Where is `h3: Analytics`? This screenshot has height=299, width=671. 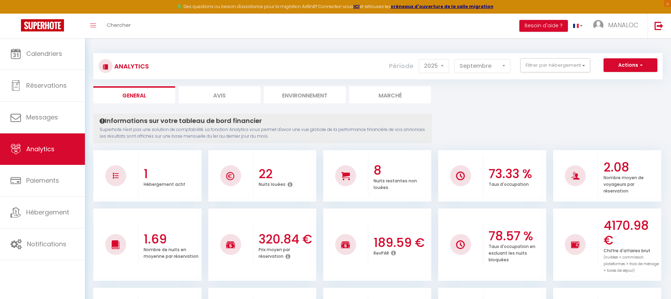
h3: Analytics is located at coordinates (131, 66).